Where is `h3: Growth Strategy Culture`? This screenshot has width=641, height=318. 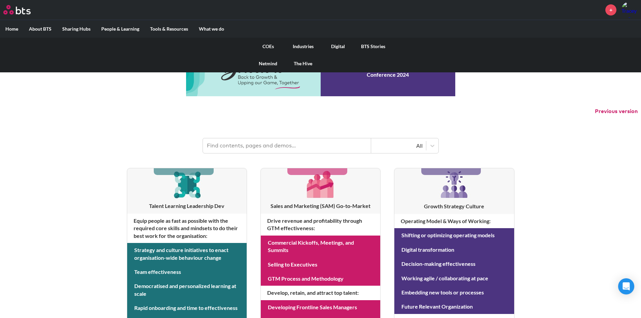 h3: Growth Strategy Culture is located at coordinates (454, 206).